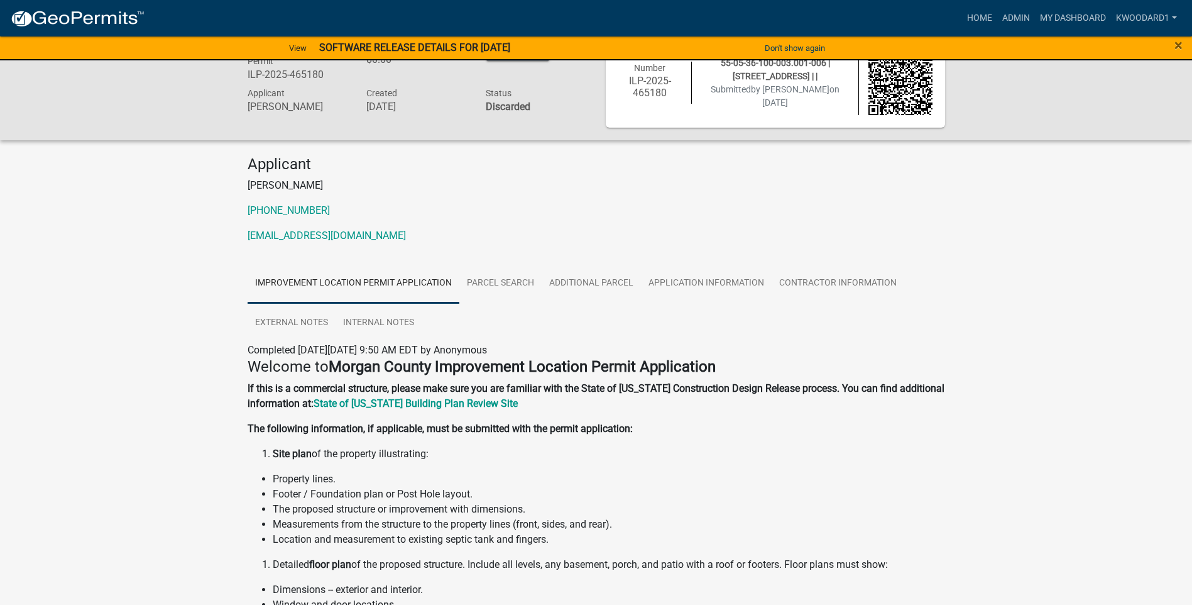 This screenshot has width=1192, height=605. Describe the element at coordinates (795, 48) in the screenshot. I see `button: Don't show again` at that location.